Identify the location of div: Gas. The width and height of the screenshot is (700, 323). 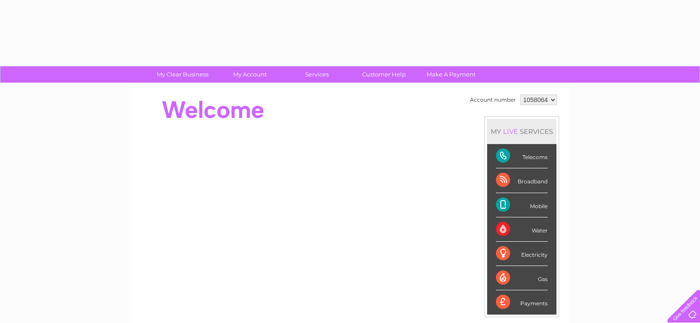
(522, 278).